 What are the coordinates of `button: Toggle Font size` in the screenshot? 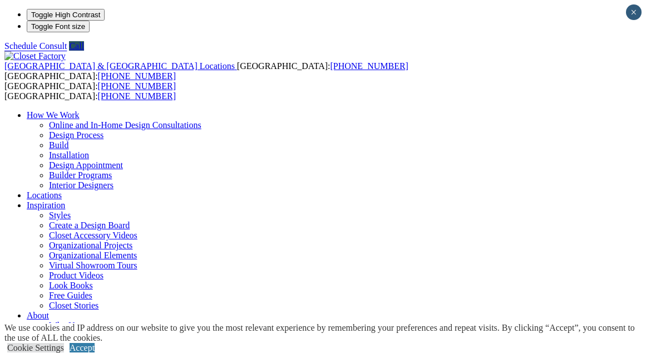 It's located at (58, 26).